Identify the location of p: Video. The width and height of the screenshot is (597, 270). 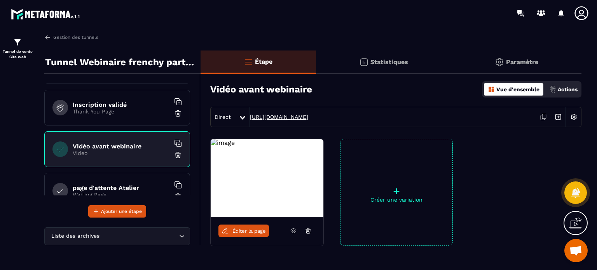
(121, 153).